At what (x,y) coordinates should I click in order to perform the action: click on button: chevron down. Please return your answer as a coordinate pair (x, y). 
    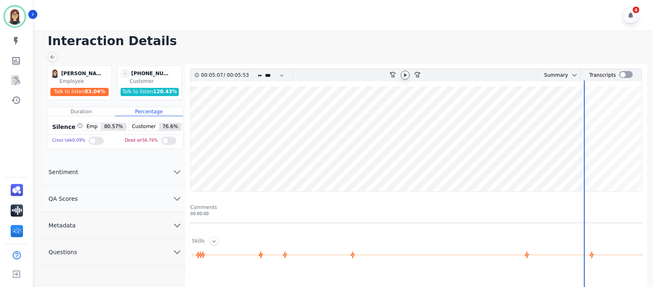
    Looking at the image, I should click on (573, 75).